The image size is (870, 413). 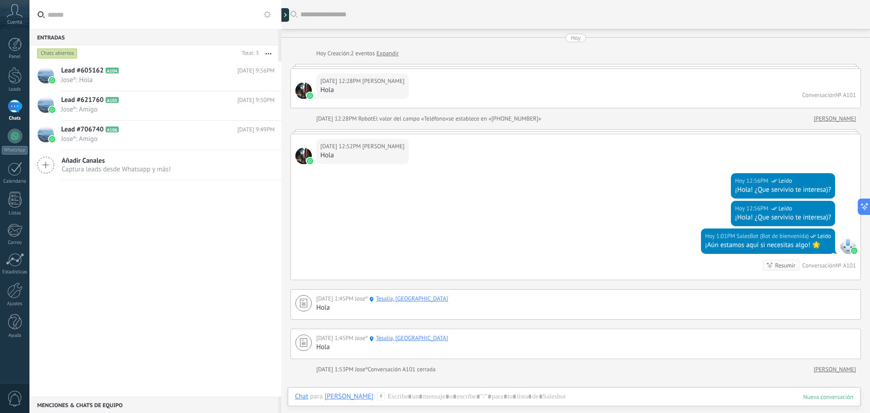 What do you see at coordinates (848, 246) in the screenshot?
I see `span: SalesBot` at bounding box center [848, 246].